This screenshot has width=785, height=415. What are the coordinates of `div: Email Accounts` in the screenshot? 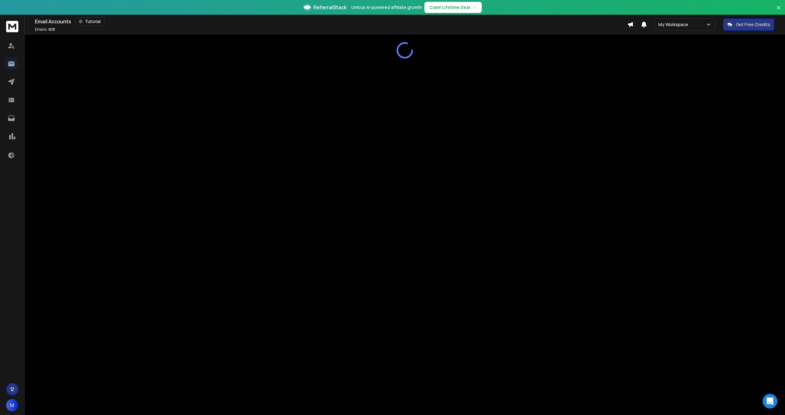 It's located at (331, 21).